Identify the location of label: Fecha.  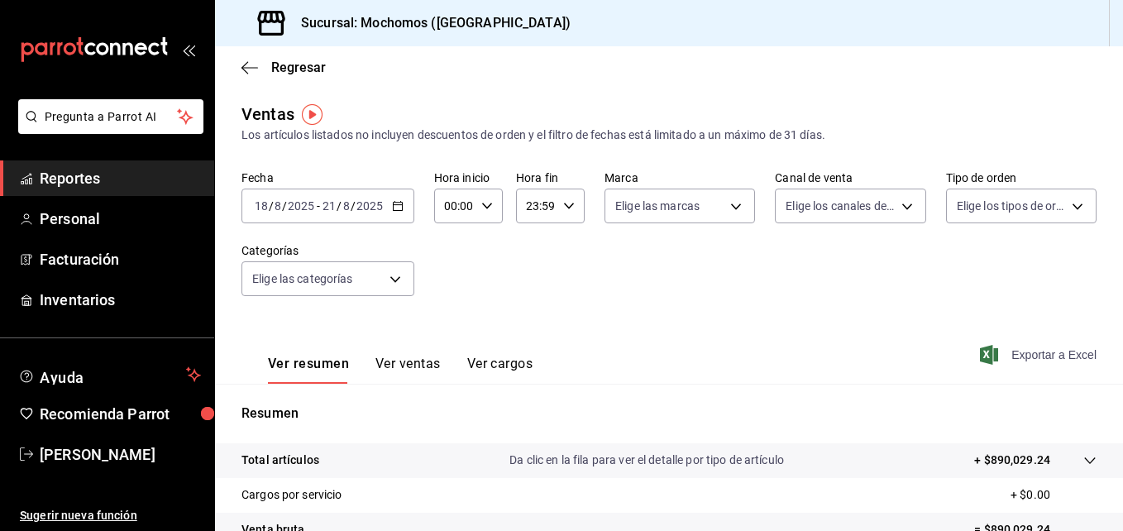
(327, 178).